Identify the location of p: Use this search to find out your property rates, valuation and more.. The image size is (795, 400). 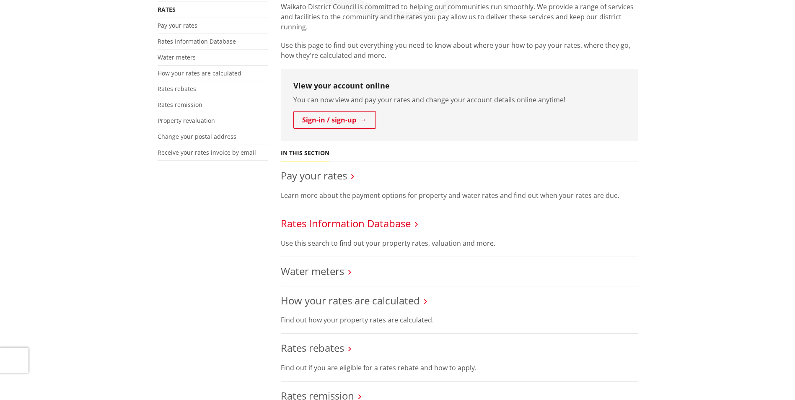
(460, 243).